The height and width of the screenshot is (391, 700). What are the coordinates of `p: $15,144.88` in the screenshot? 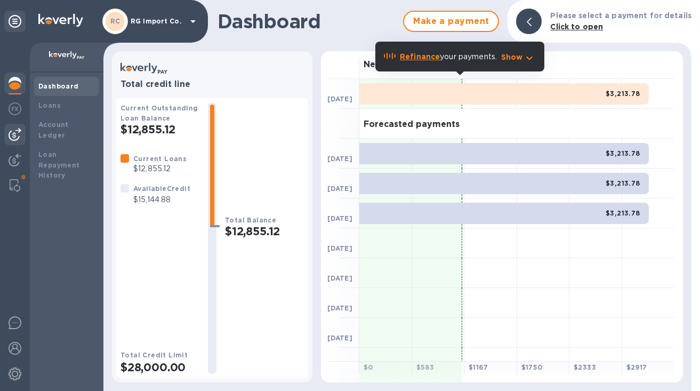 It's located at (161, 199).